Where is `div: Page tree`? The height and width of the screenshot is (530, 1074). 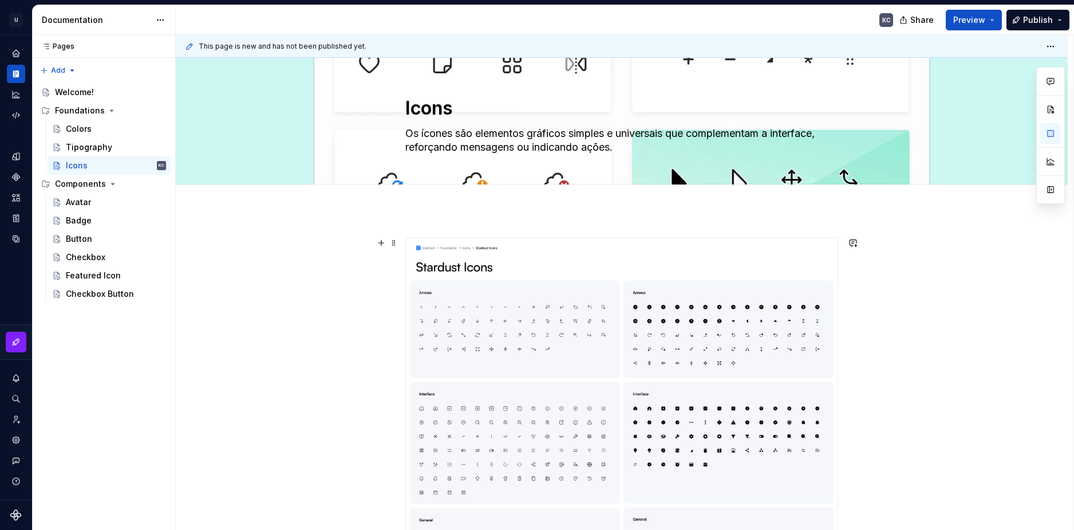 div: Page tree is located at coordinates (104, 193).